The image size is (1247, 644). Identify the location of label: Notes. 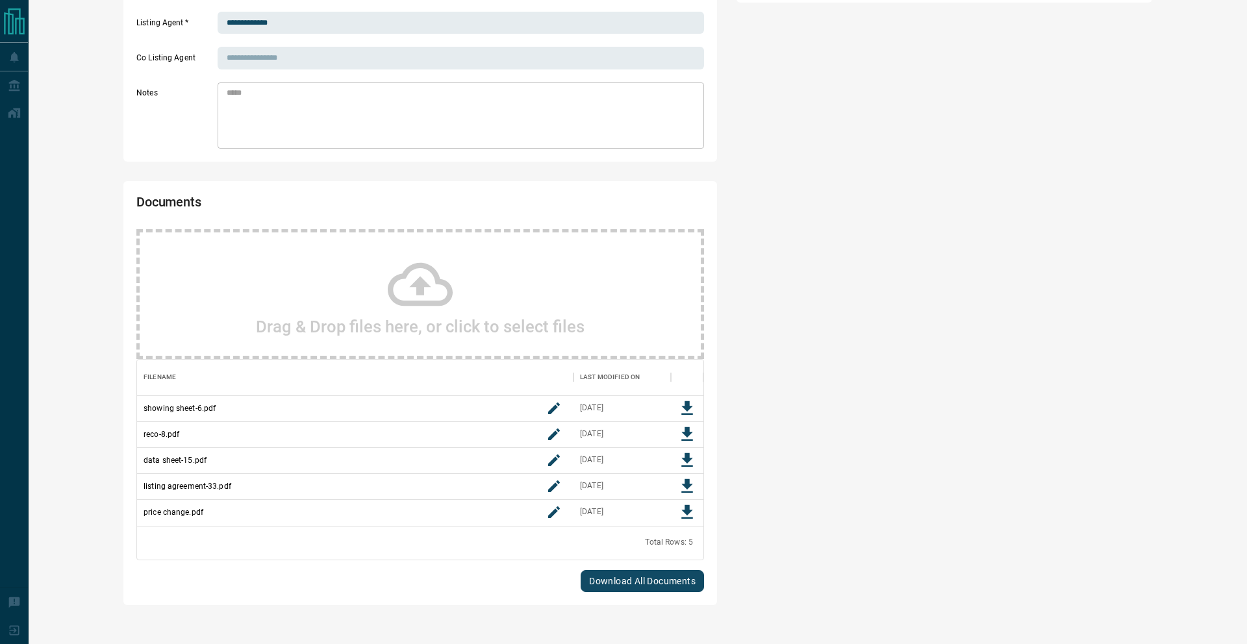
(175, 118).